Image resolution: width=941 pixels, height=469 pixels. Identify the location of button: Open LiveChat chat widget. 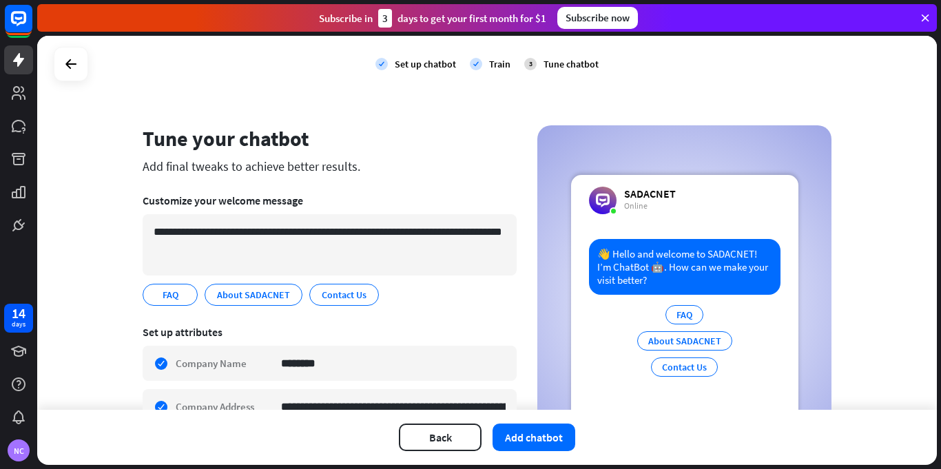
(32, 26).